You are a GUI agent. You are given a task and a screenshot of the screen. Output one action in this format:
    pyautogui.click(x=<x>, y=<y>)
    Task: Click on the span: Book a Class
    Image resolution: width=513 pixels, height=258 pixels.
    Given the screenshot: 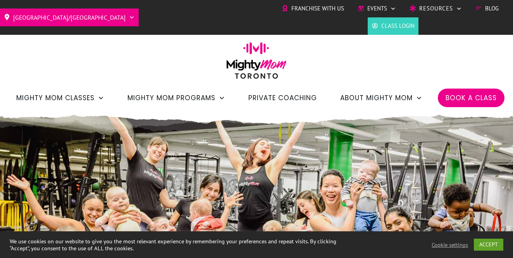 What is the action you would take?
    pyautogui.click(x=471, y=98)
    